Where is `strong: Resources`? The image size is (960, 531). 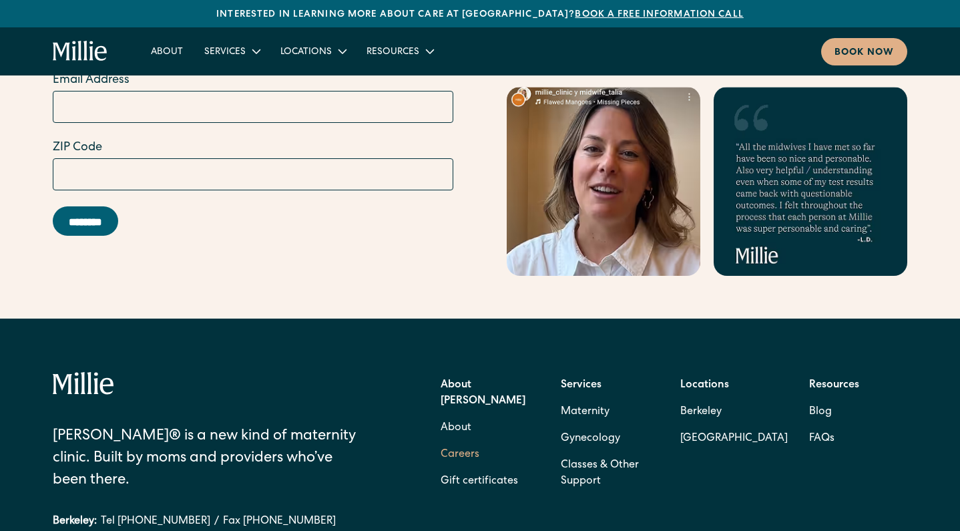 strong: Resources is located at coordinates (834, 385).